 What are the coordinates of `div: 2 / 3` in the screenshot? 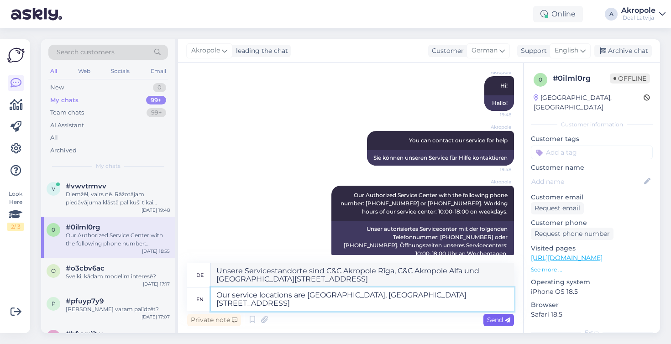 It's located at (16, 227).